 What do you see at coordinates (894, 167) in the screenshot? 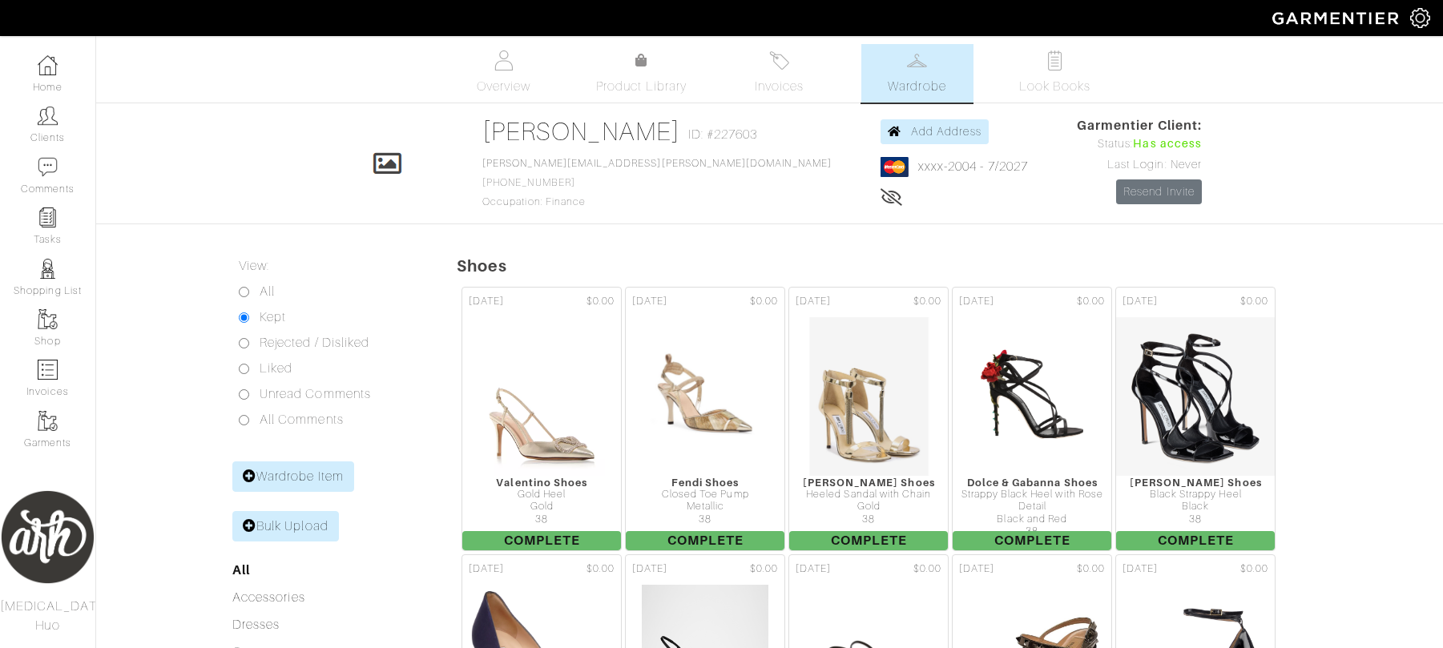
I see `img: mastercard-2c98a0d54659f76b027c6839bea21931c3e23d06ea5b2b5660056f2e14d2f154.png` at bounding box center [894, 167].